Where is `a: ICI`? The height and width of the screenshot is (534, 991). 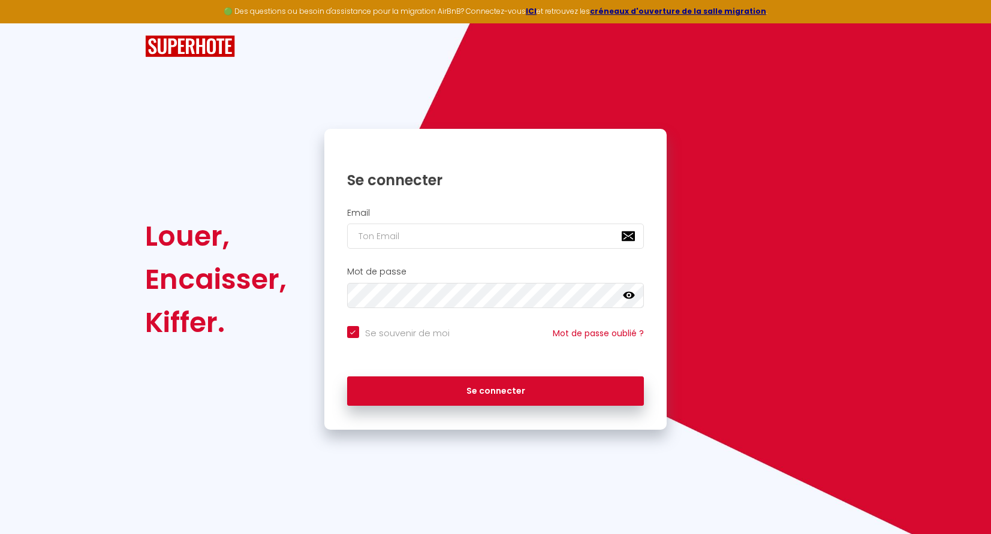 a: ICI is located at coordinates (531, 11).